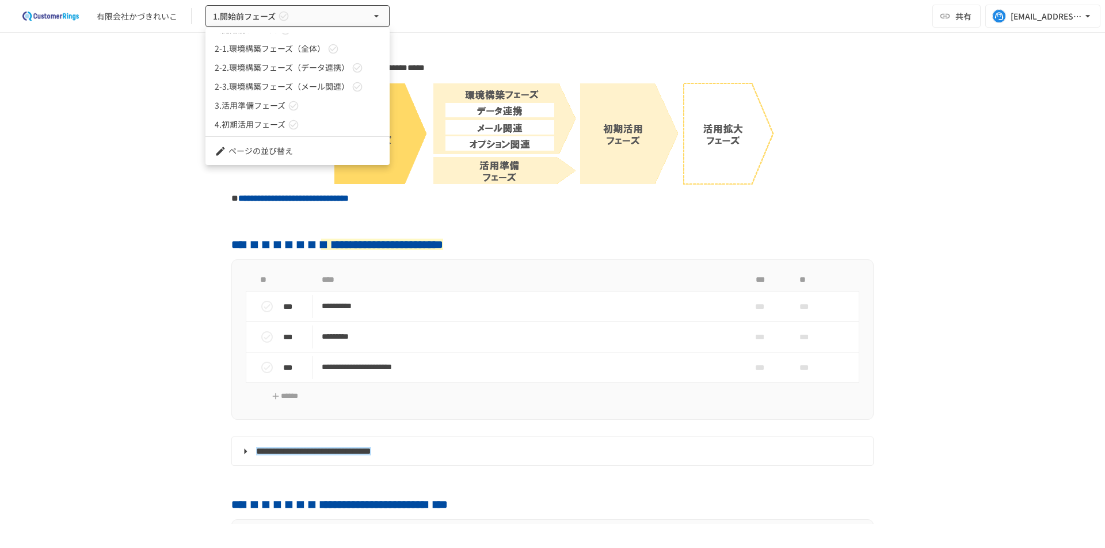 This screenshot has height=548, width=1105. What do you see at coordinates (282, 67) in the screenshot?
I see `span: 2-2.環境構築フェーズ（データ連携）` at bounding box center [282, 67].